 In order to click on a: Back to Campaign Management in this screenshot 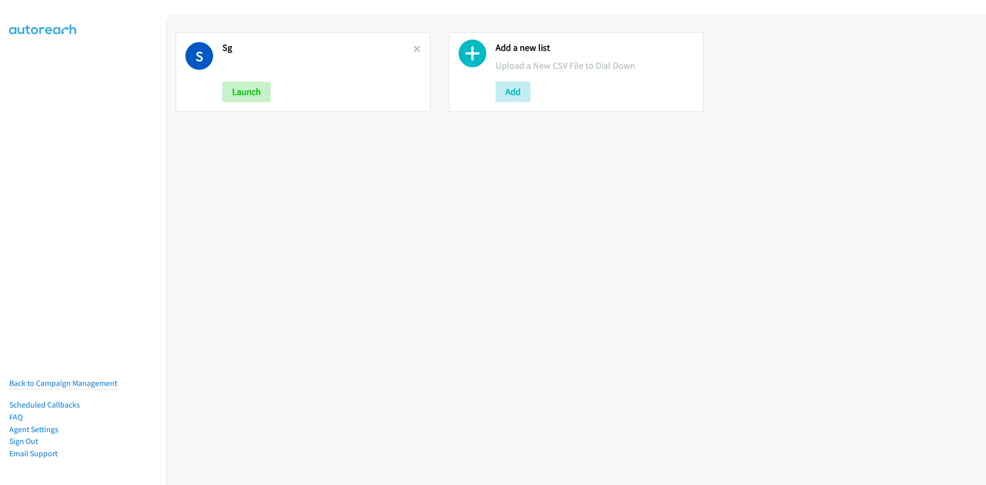, I will do `click(63, 383)`.